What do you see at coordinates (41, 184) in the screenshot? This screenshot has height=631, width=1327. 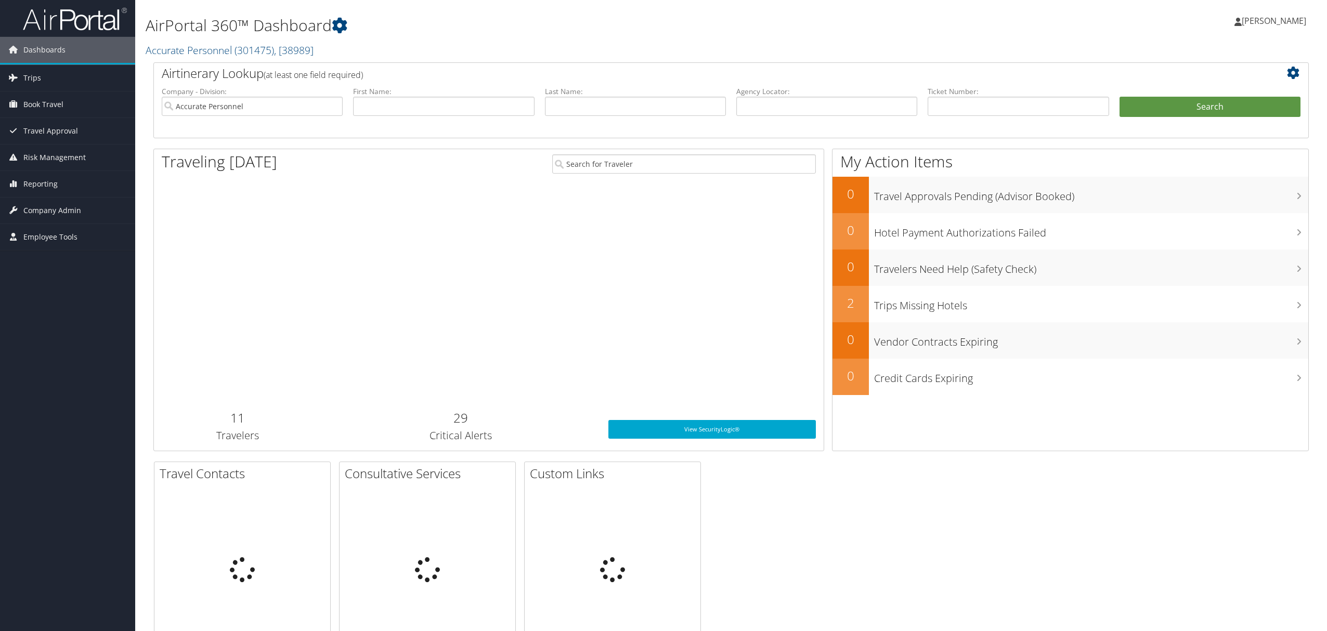 I see `span: Reporting` at bounding box center [41, 184].